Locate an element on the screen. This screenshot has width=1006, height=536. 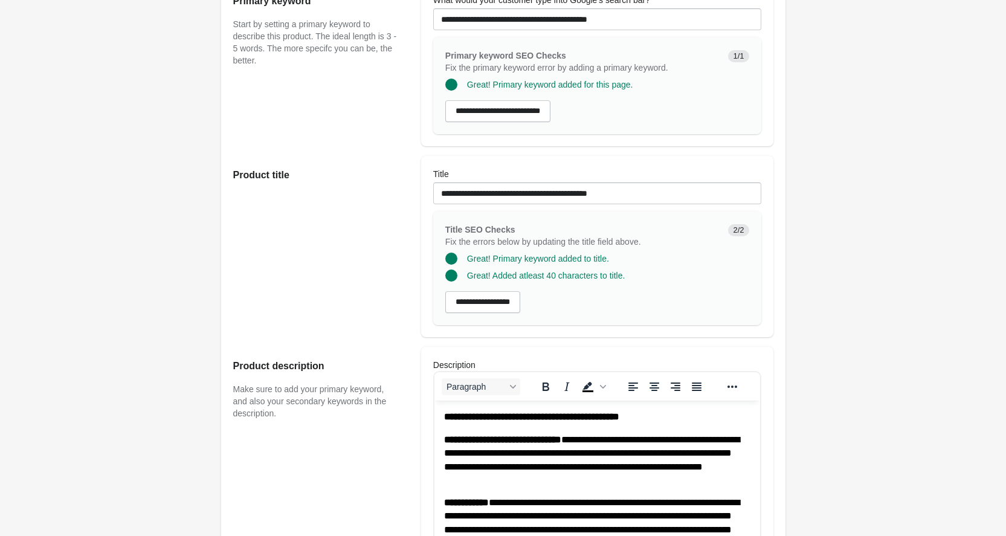
span: Paragraph is located at coordinates (476, 387).